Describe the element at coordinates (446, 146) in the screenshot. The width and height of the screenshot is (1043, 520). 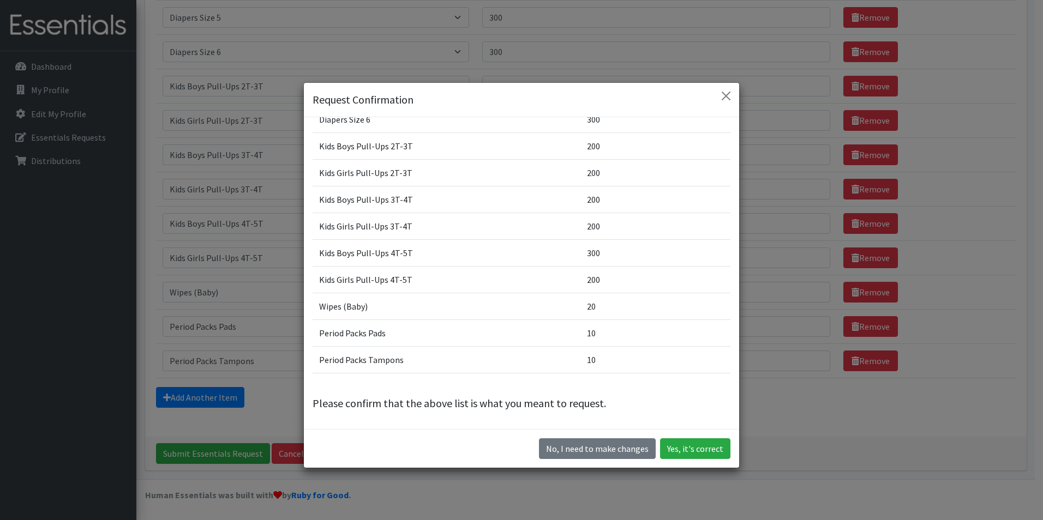
I see `td: Kids Boys Pull-Ups 2T-3T` at that location.